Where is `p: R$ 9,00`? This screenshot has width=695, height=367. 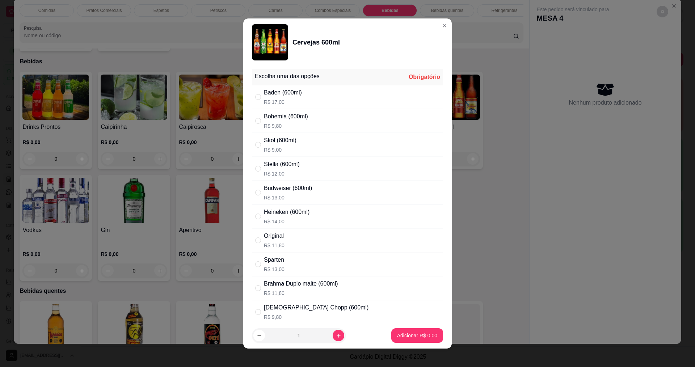
p: R$ 9,00 is located at coordinates (280, 150).